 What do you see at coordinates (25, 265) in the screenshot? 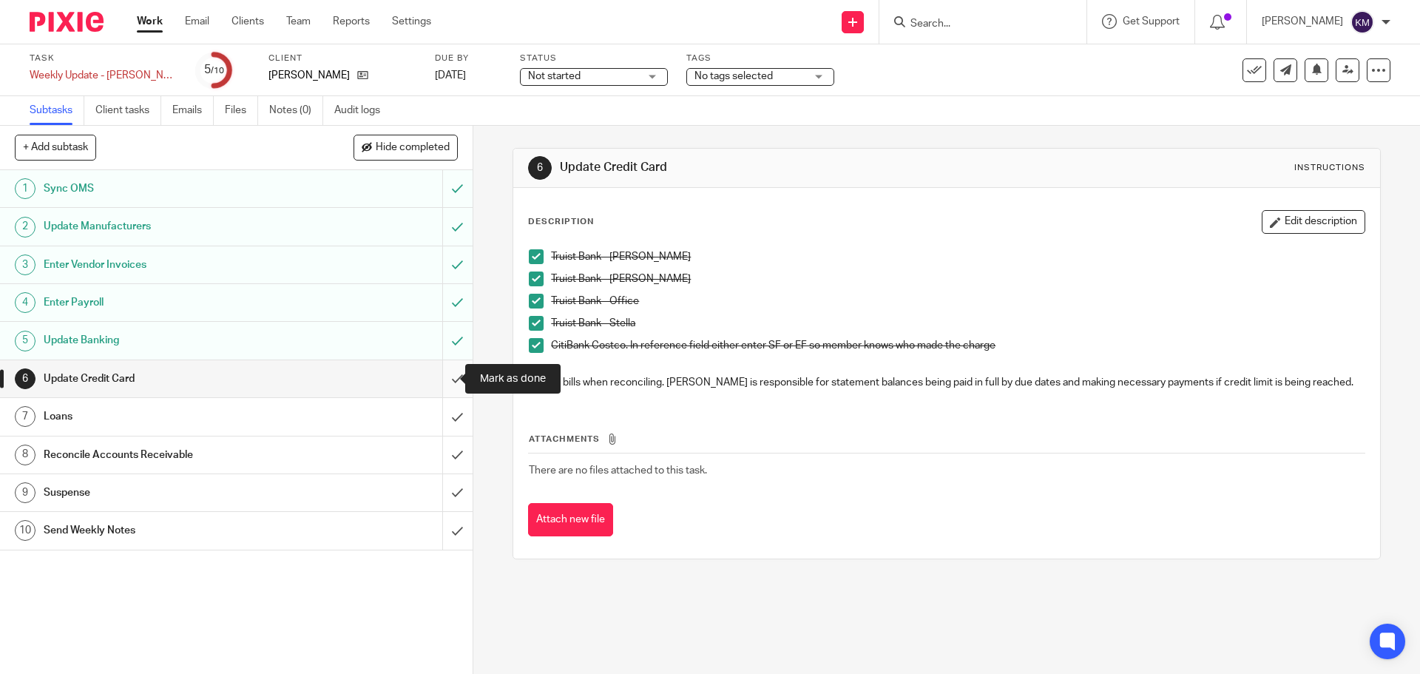
I see `div: 3` at bounding box center [25, 265].